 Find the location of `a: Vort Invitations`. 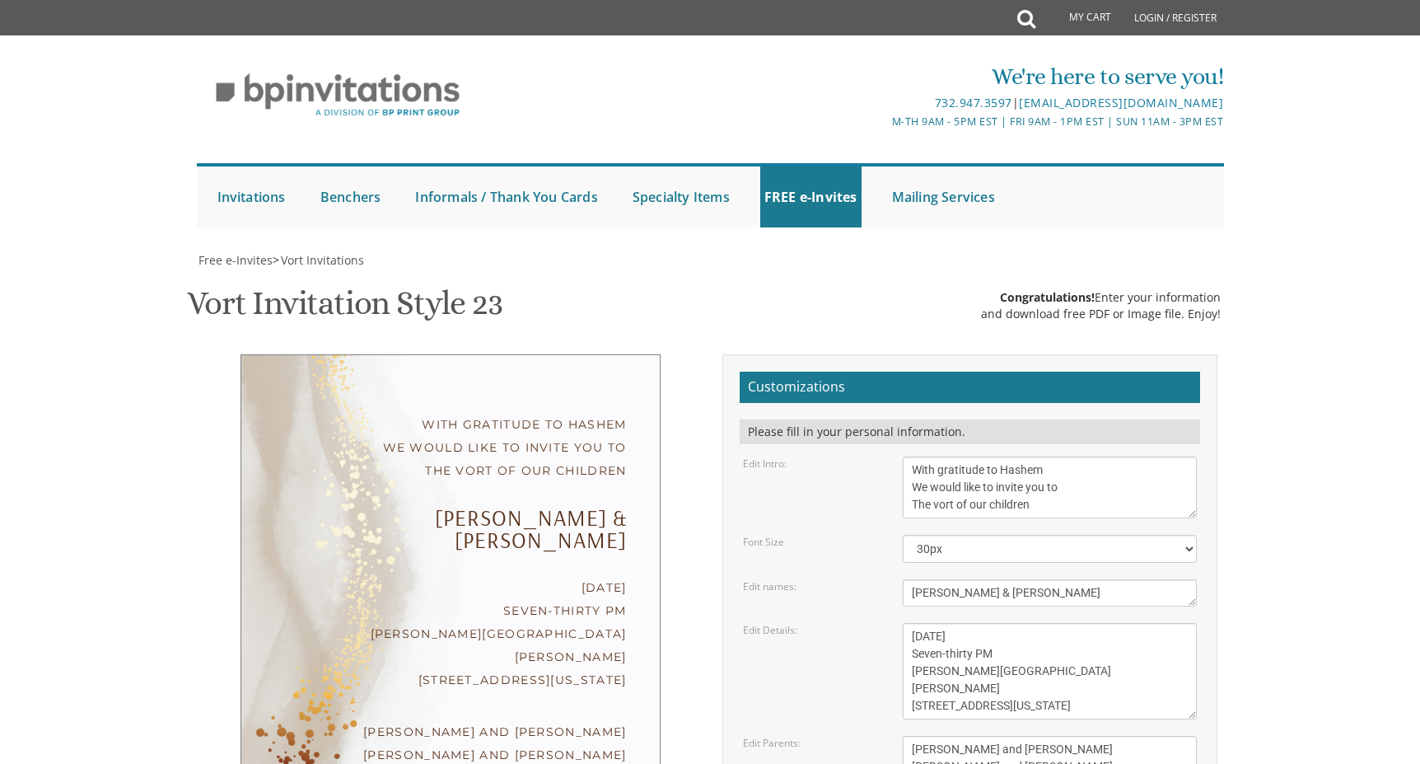

a: Vort Invitations is located at coordinates (321, 259).